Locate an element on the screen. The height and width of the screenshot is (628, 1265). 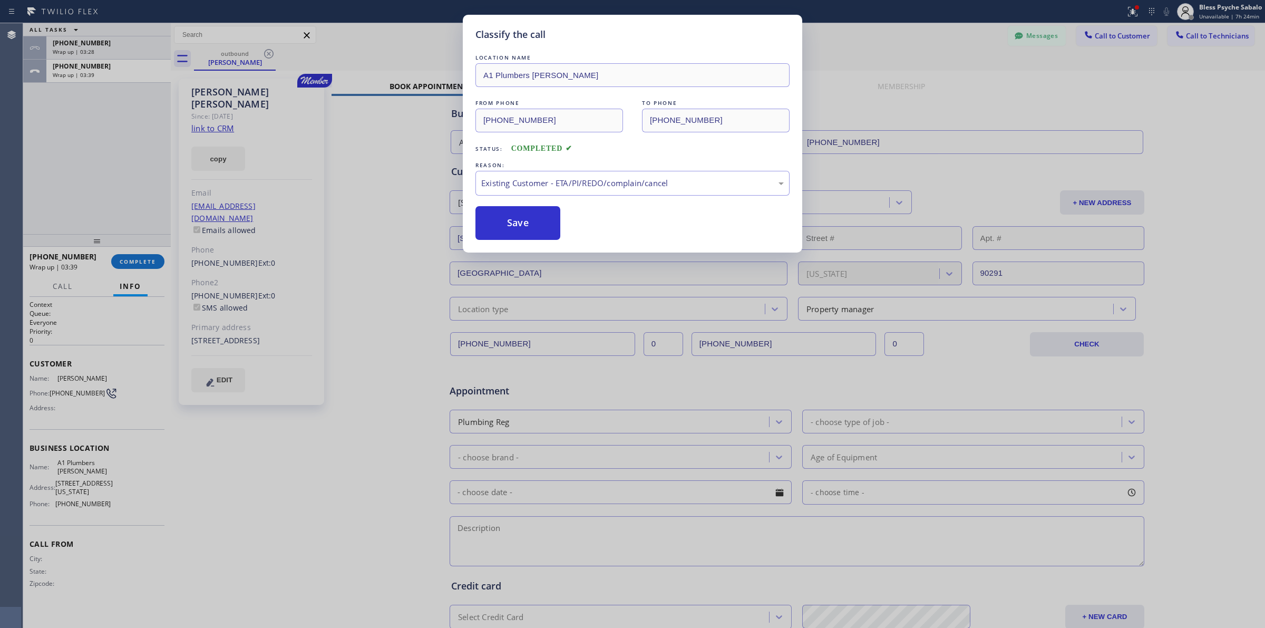
div: TO PHONE is located at coordinates (716, 103).